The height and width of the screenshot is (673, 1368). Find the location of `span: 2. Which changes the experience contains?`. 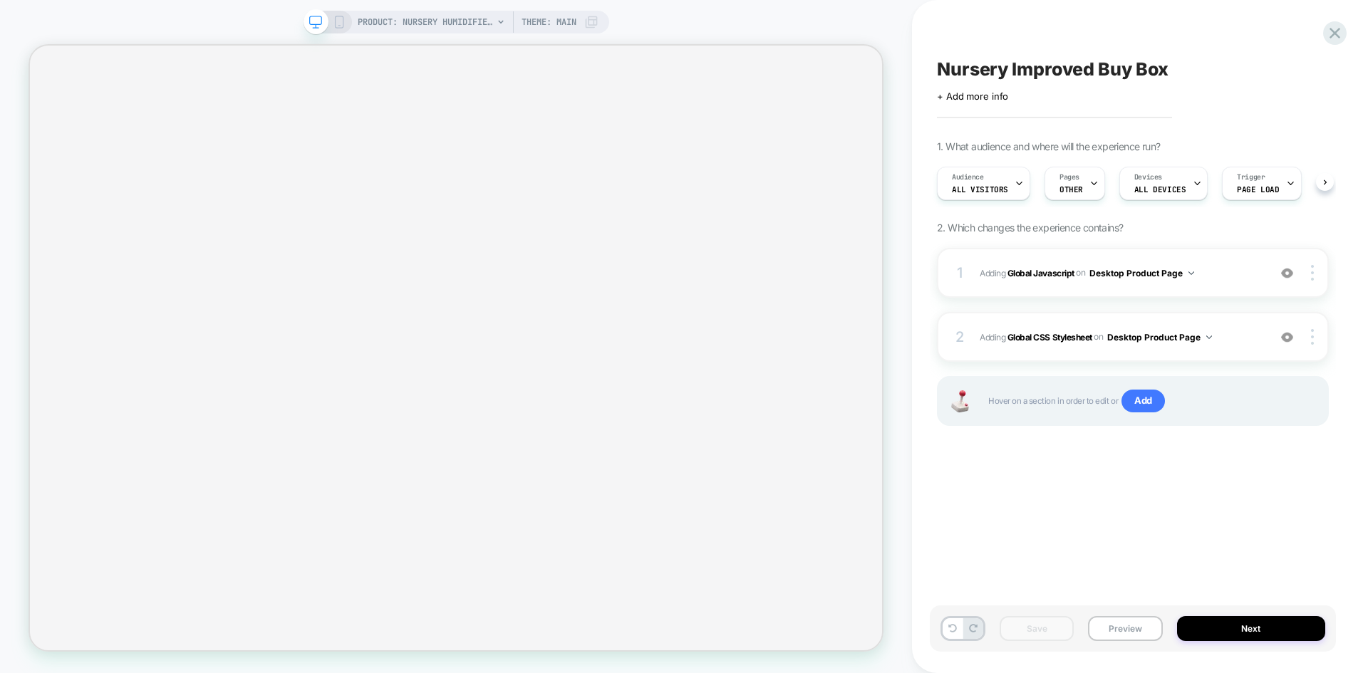

span: 2. Which changes the experience contains? is located at coordinates (1029, 227).